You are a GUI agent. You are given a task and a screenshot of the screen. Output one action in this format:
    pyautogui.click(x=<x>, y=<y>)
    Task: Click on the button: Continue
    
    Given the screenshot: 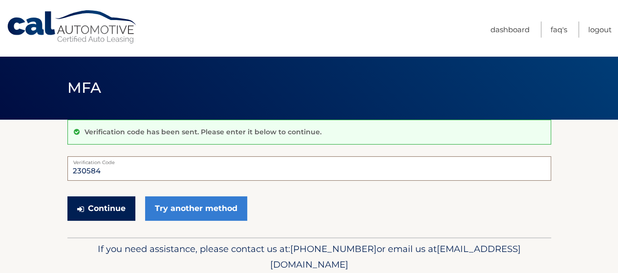 What is the action you would take?
    pyautogui.click(x=101, y=208)
    